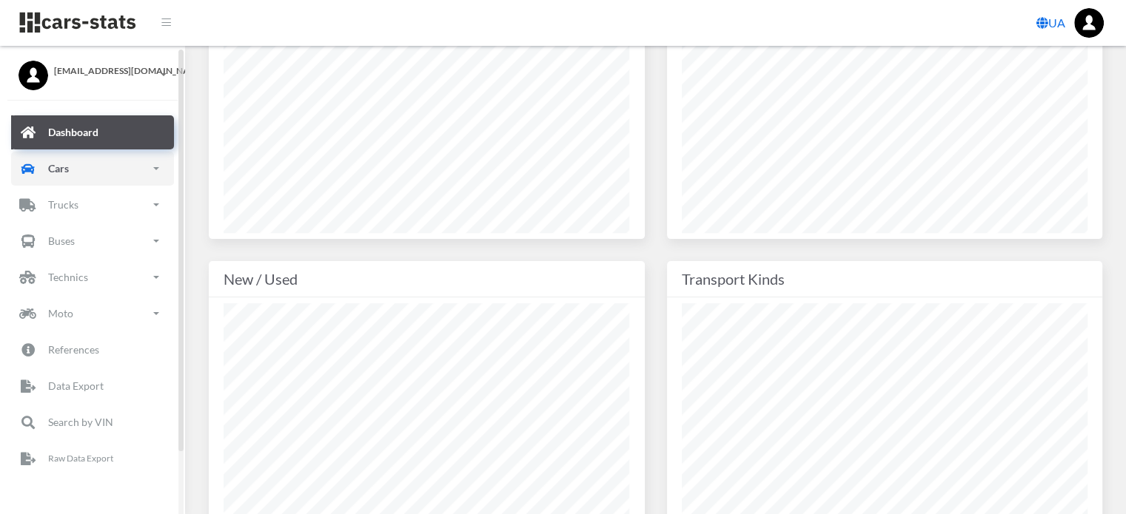 This screenshot has height=514, width=1126. I want to click on p: Raw Data Export, so click(81, 459).